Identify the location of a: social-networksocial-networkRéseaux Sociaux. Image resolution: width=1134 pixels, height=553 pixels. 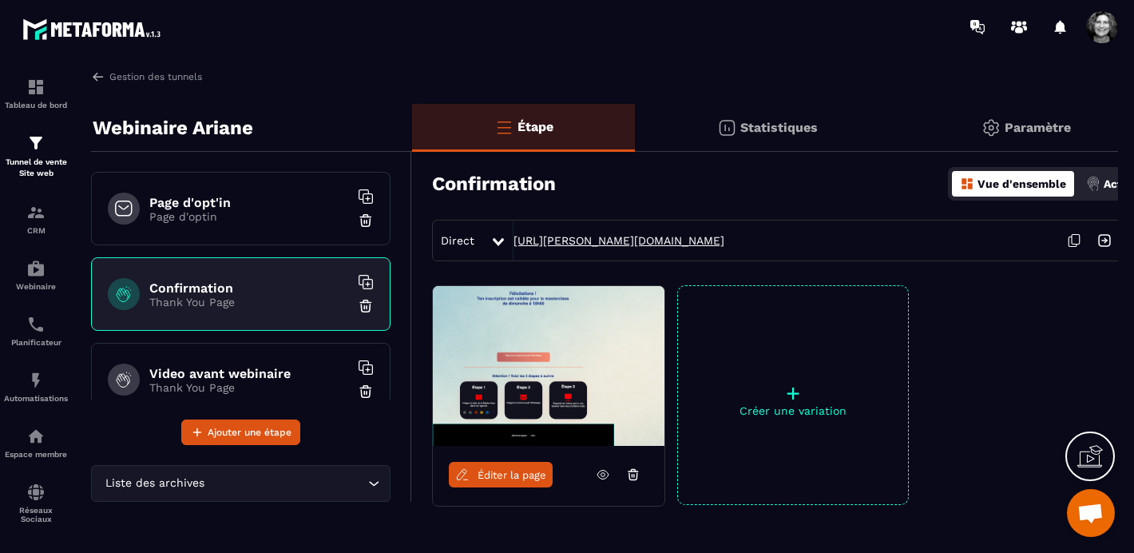
(36, 502).